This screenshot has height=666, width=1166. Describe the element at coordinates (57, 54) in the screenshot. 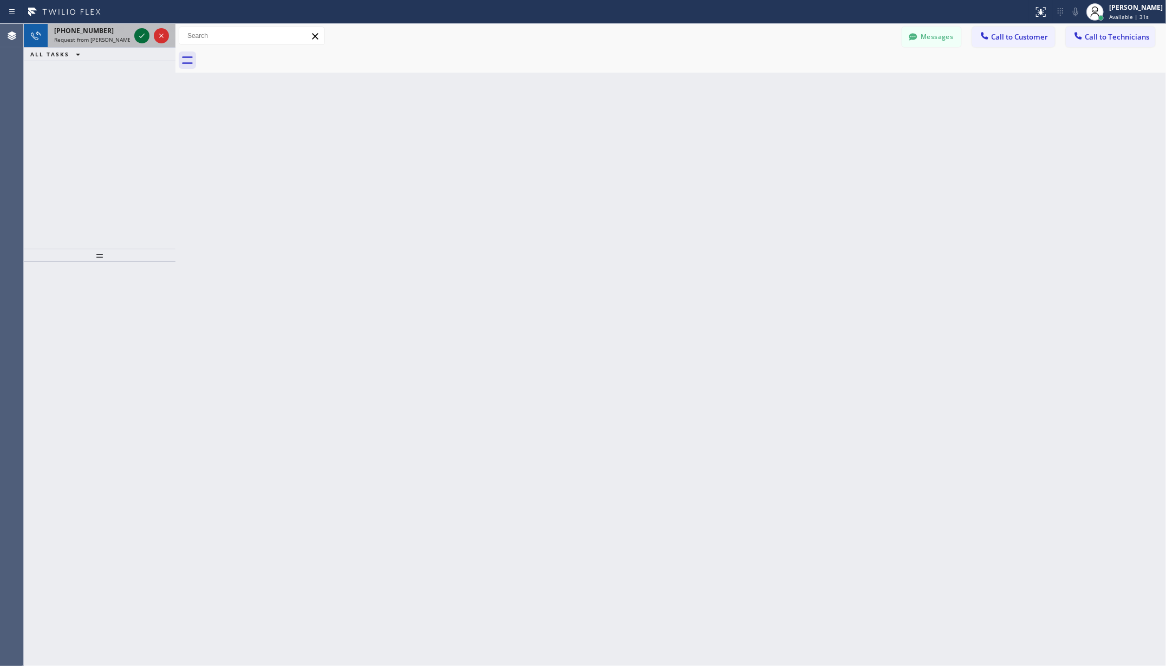

I see `button: ALL TASKS` at that location.